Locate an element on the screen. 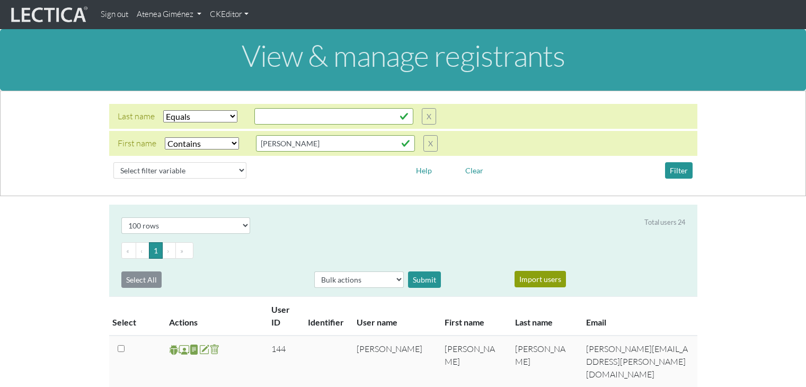  div: Last name is located at coordinates (136, 116).